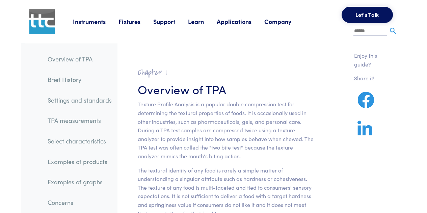 Image resolution: width=427 pixels, height=213 pixels. Describe the element at coordinates (367, 15) in the screenshot. I see `button: Let's Talk` at that location.